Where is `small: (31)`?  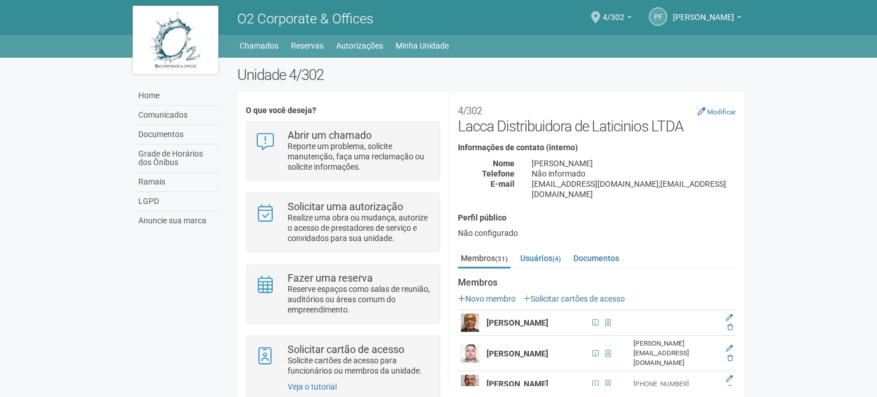 small: (31) is located at coordinates (502, 259).